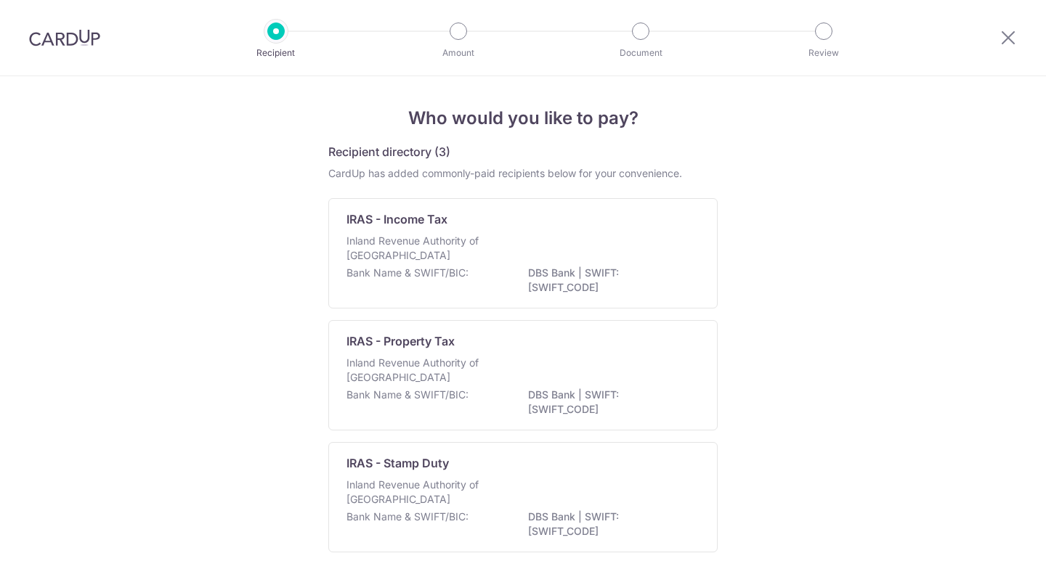 This screenshot has width=1046, height=577. Describe the element at coordinates (397, 219) in the screenshot. I see `p: IRAS - Income Tax` at that location.